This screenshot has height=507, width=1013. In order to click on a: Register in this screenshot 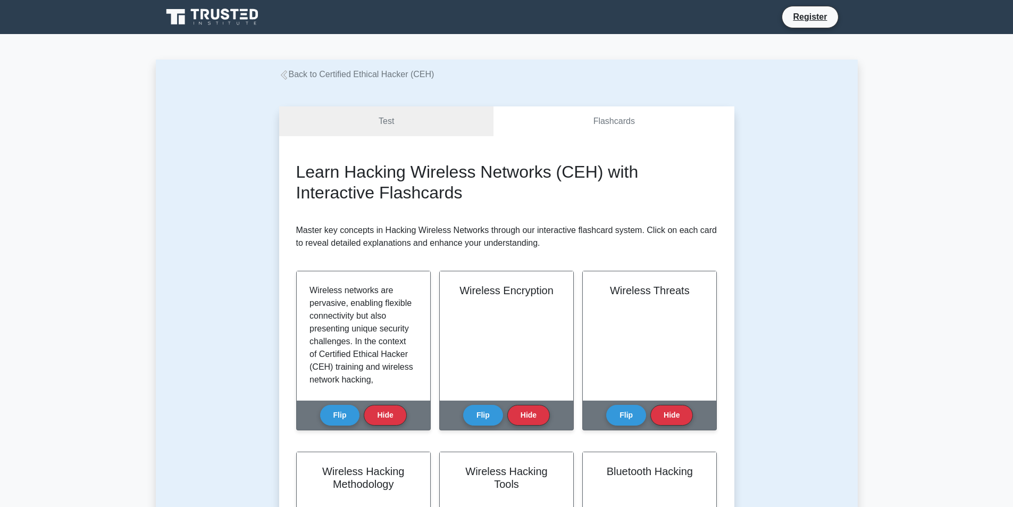, I will do `click(810, 16)`.